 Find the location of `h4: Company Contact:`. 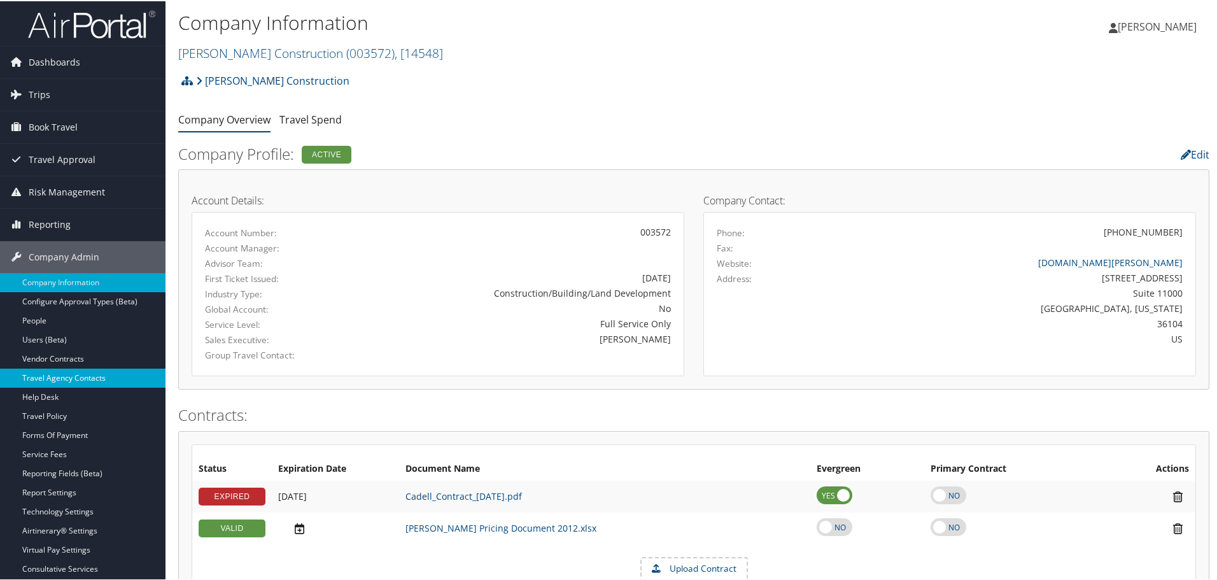

h4: Company Contact: is located at coordinates (950, 199).